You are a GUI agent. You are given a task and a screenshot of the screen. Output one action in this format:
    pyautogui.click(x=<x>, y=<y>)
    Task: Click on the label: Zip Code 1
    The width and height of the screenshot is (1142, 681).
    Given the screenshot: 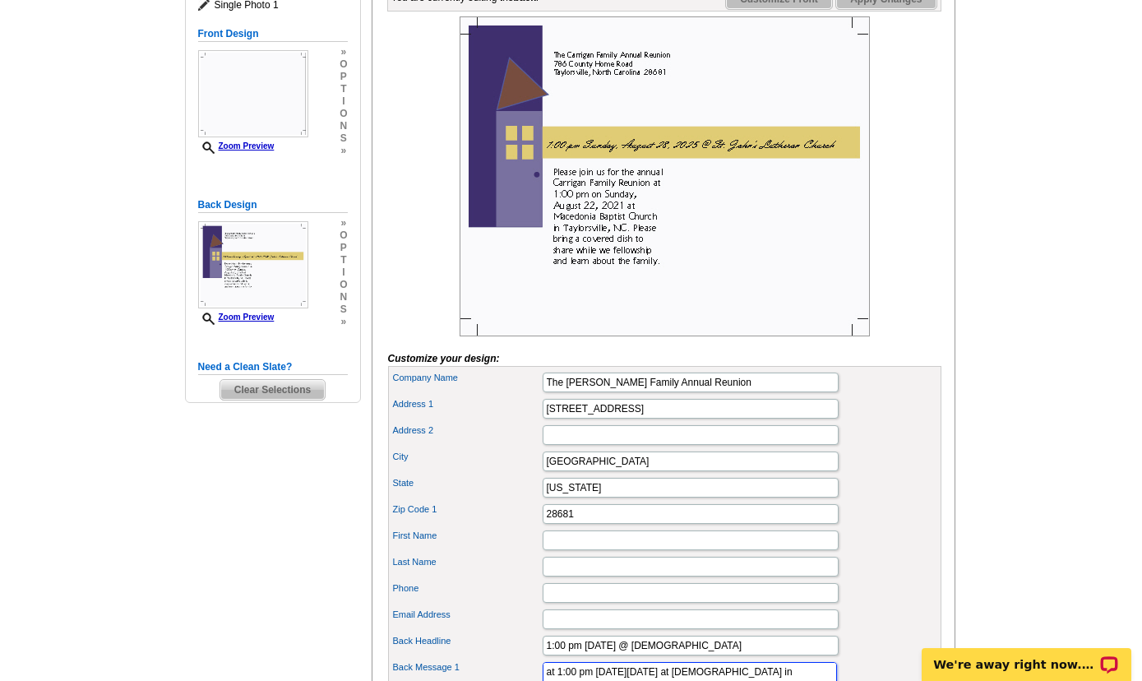 What is the action you would take?
    pyautogui.click(x=467, y=509)
    